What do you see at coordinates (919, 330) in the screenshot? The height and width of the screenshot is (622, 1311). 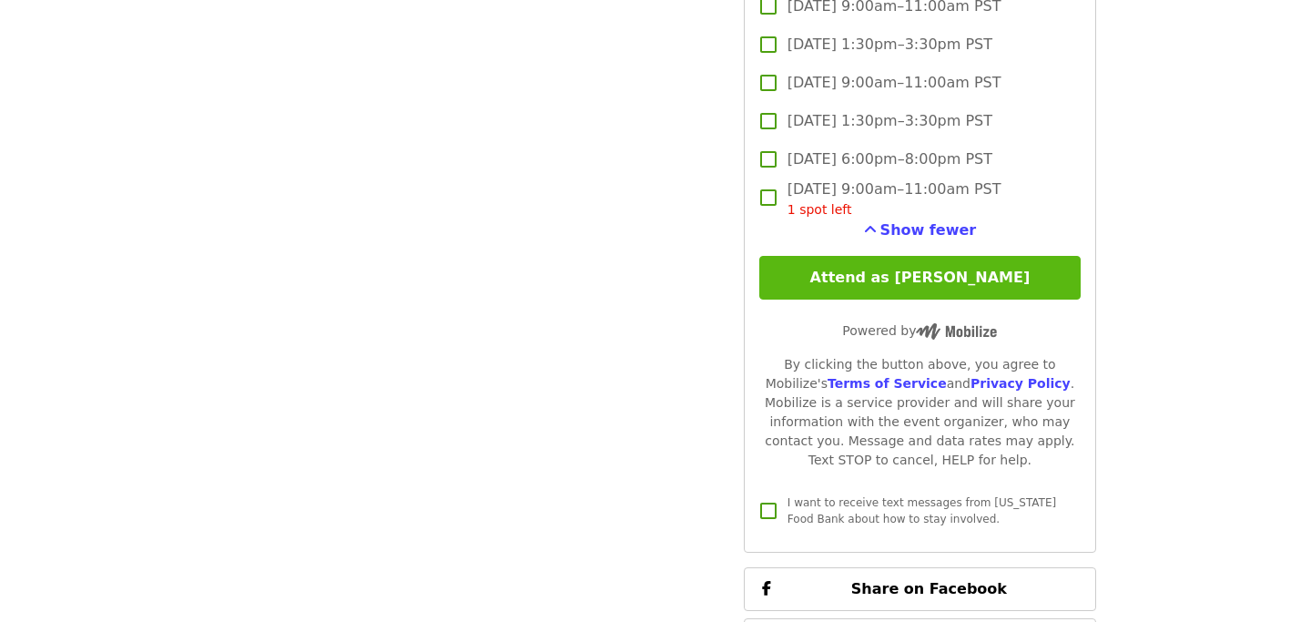 I see `span: Powered by` at bounding box center [919, 330].